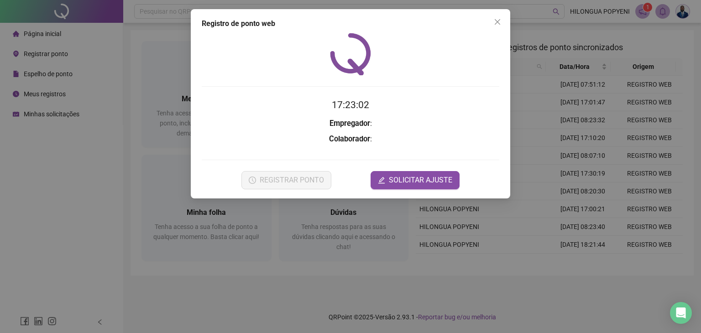  What do you see at coordinates (351, 24) in the screenshot?
I see `div: Registro de ponto web` at bounding box center [351, 24].